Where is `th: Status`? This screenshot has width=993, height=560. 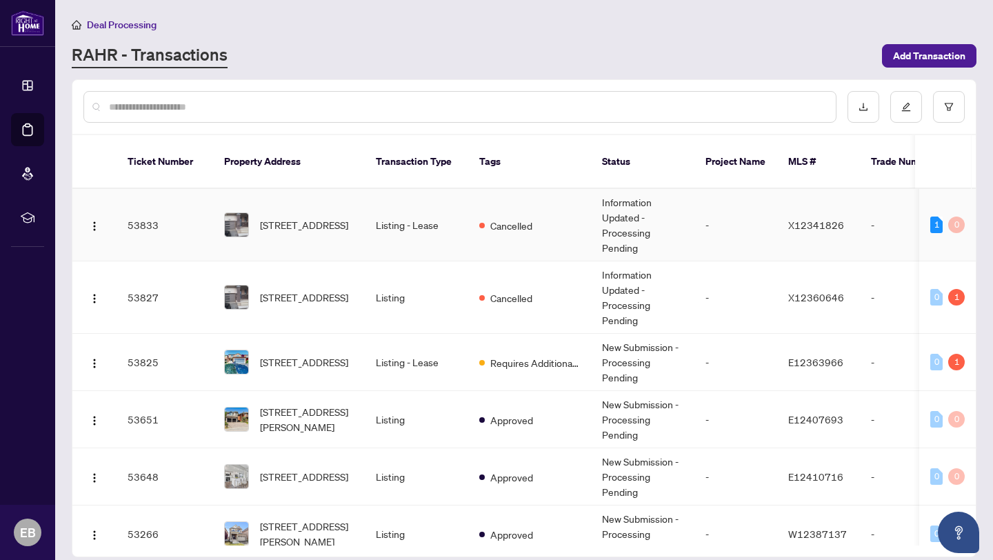 th: Status is located at coordinates (643, 162).